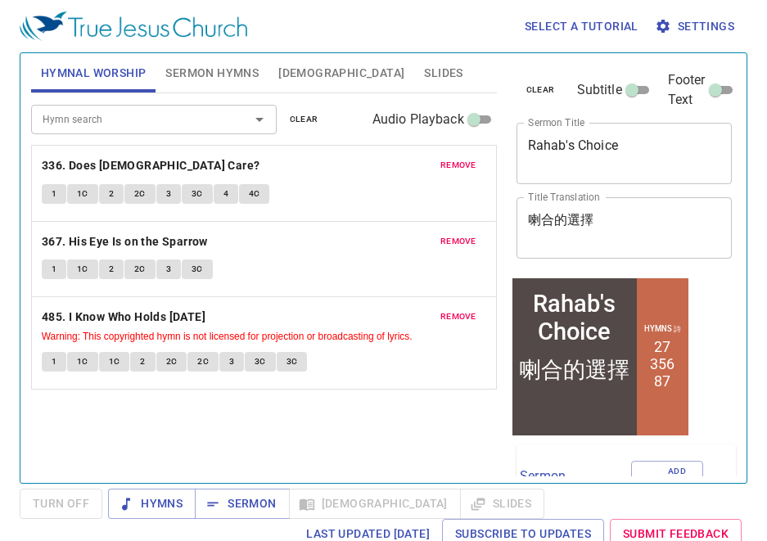 This screenshot has height=541, width=767. I want to click on span: Audio Playback, so click(418, 120).